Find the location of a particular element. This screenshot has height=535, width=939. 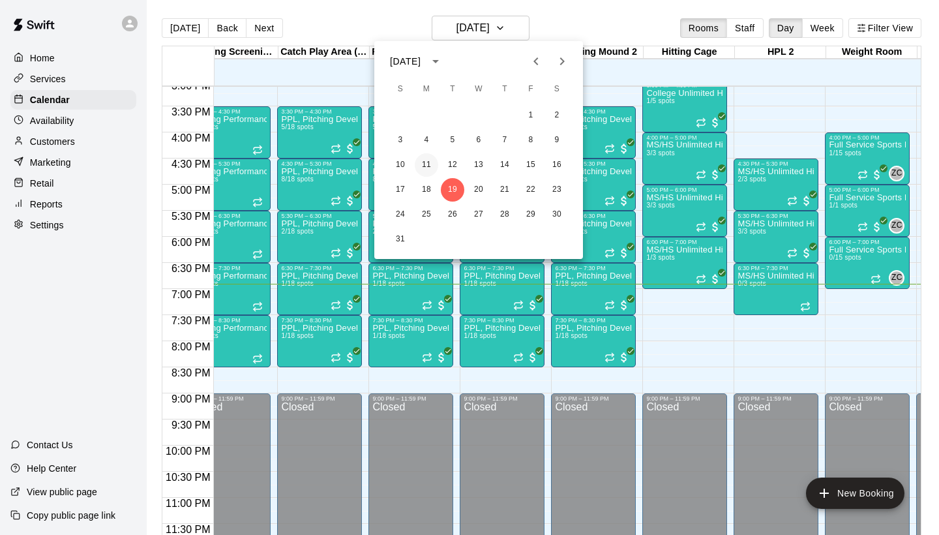

button: 10 is located at coordinates (400, 165).